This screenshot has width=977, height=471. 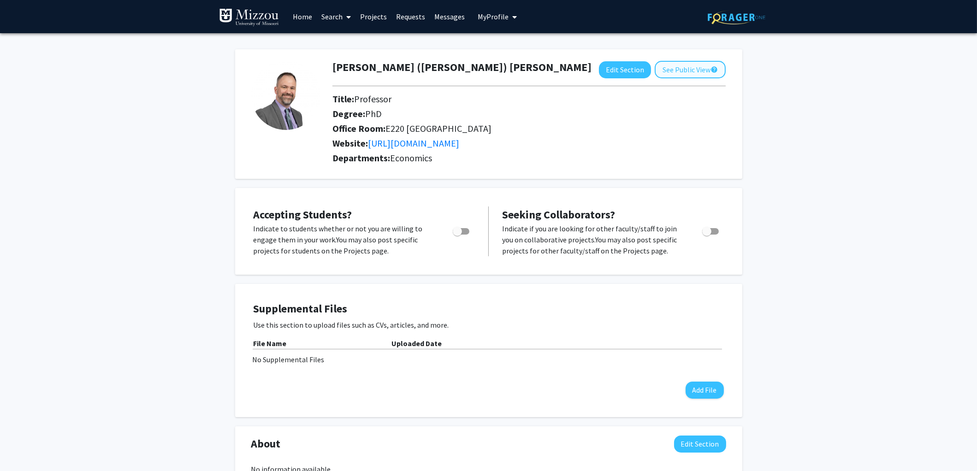 What do you see at coordinates (417, 344) in the screenshot?
I see `b: Uploaded Date` at bounding box center [417, 344].